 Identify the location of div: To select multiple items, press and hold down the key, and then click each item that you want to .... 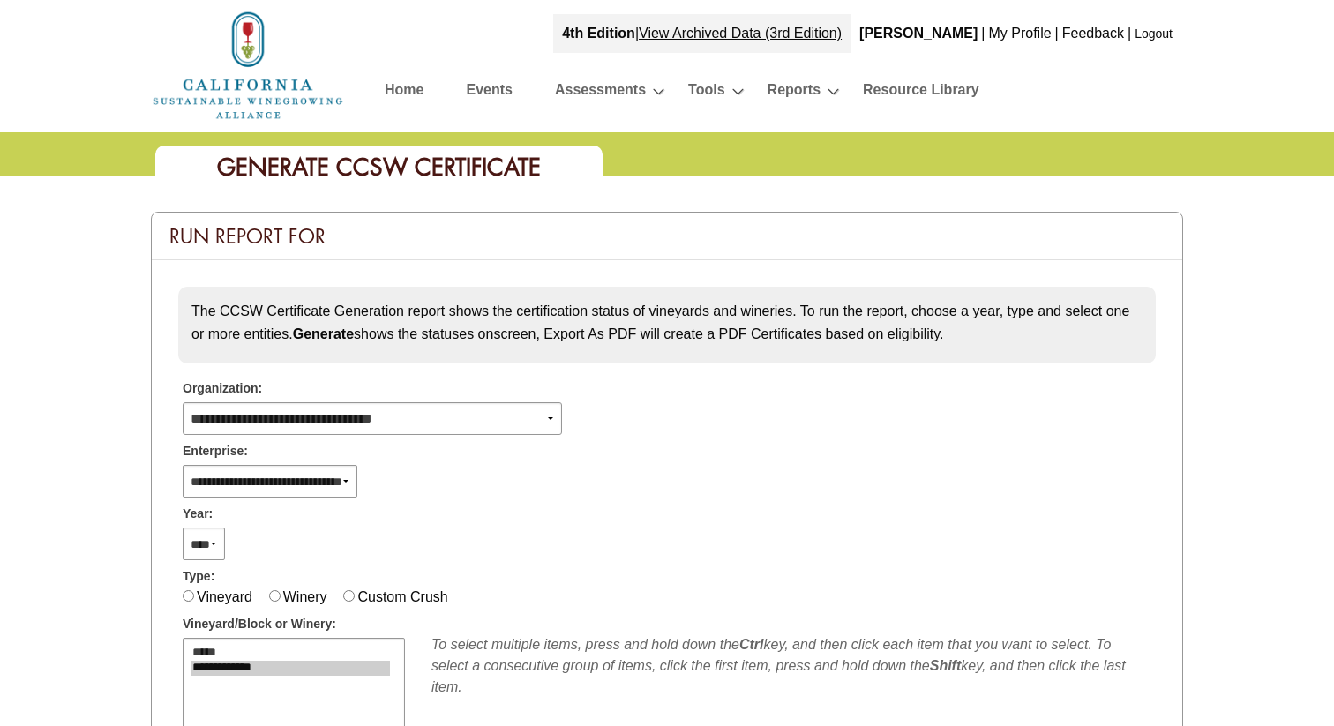
(791, 666).